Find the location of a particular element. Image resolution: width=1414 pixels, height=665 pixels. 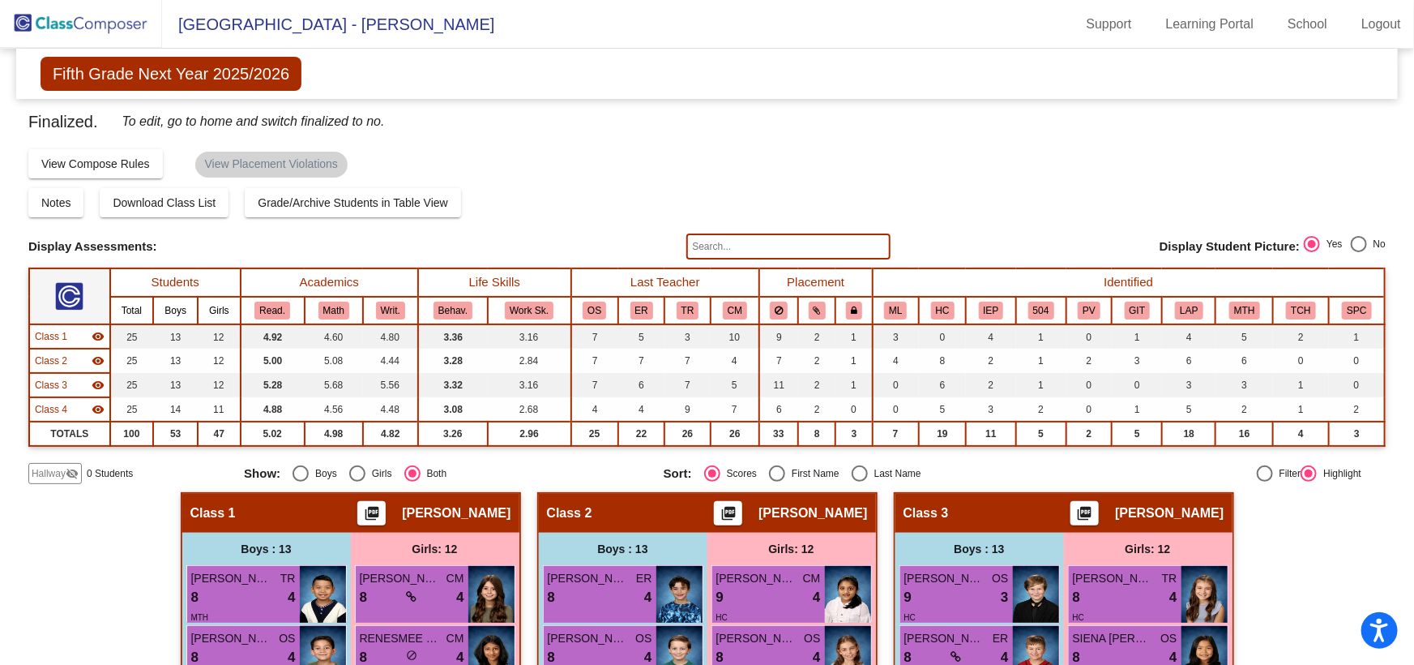

td: 3.08 is located at coordinates (453, 409).